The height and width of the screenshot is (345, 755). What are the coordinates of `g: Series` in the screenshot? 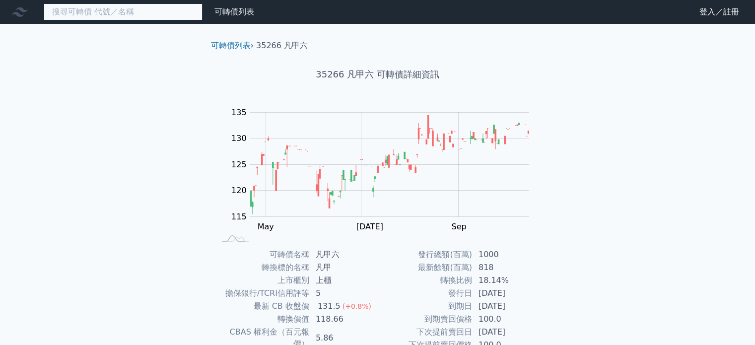 It's located at (389, 164).